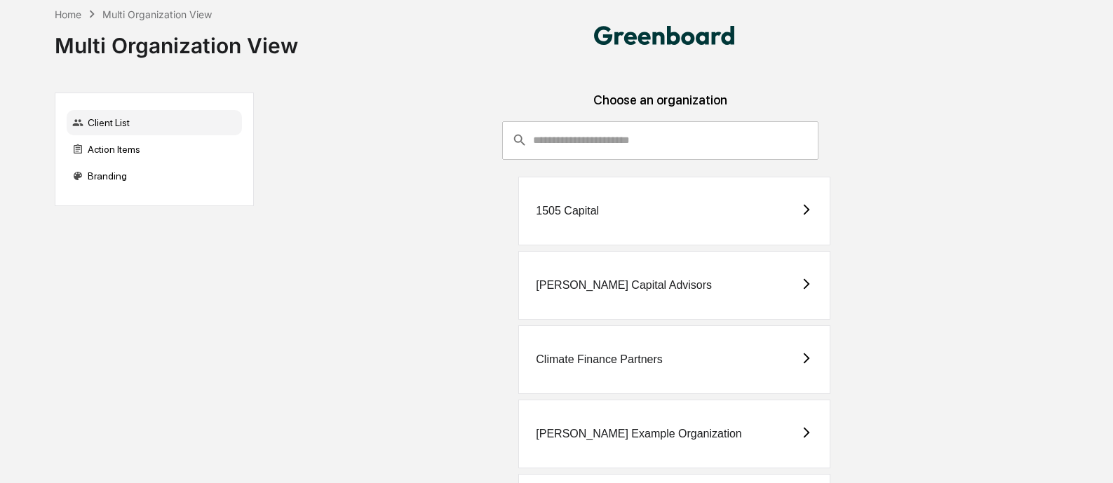  I want to click on div: Climate Finance Partners, so click(599, 360).